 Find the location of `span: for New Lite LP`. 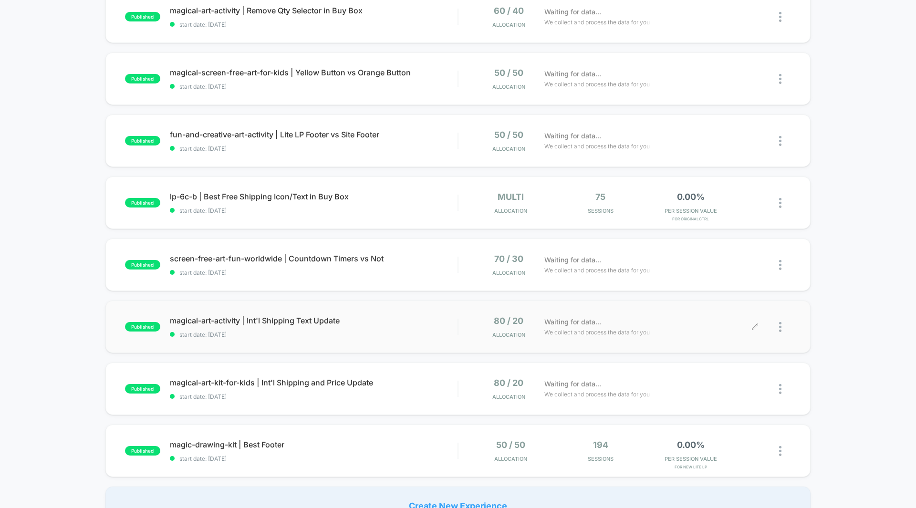

span: for New Lite LP is located at coordinates (690, 467).